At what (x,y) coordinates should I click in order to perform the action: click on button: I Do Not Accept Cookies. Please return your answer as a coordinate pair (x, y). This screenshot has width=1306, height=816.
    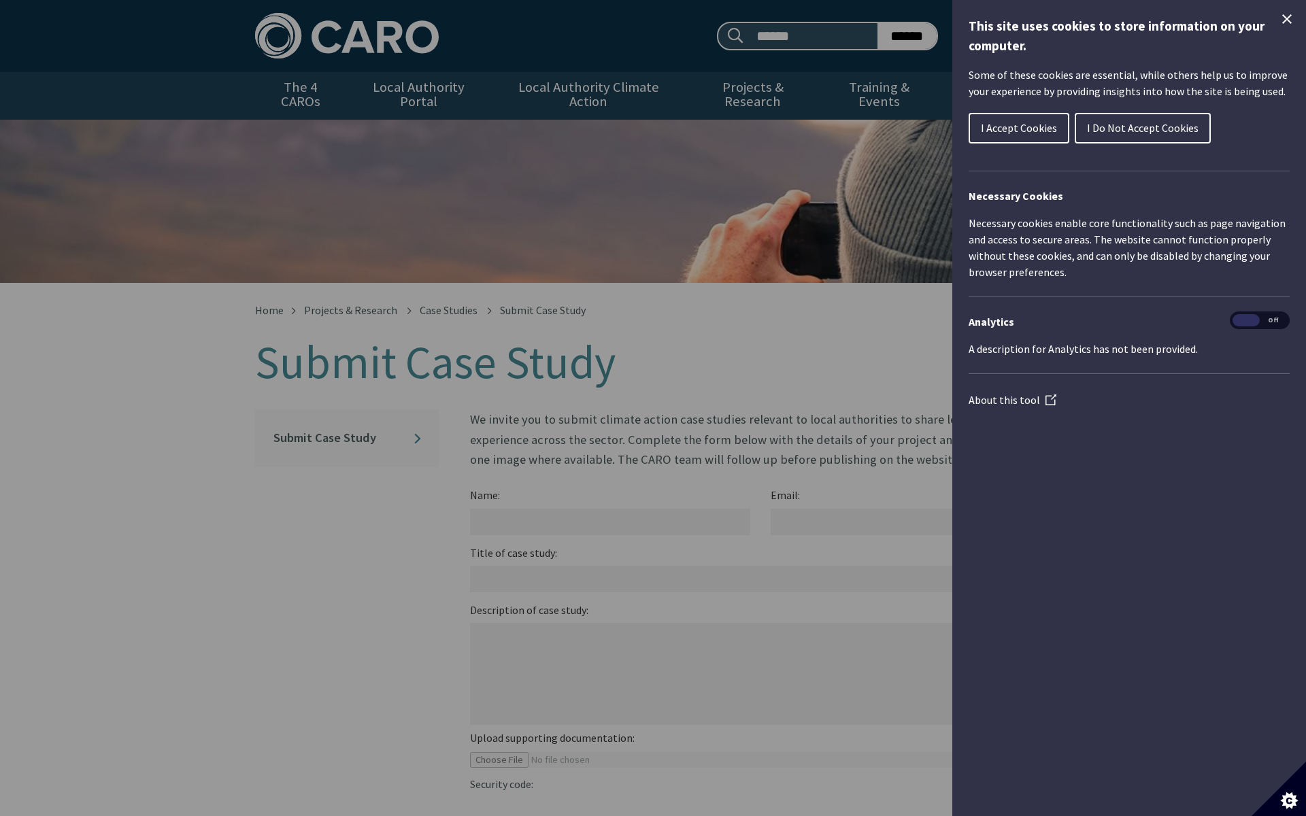
    Looking at the image, I should click on (1143, 128).